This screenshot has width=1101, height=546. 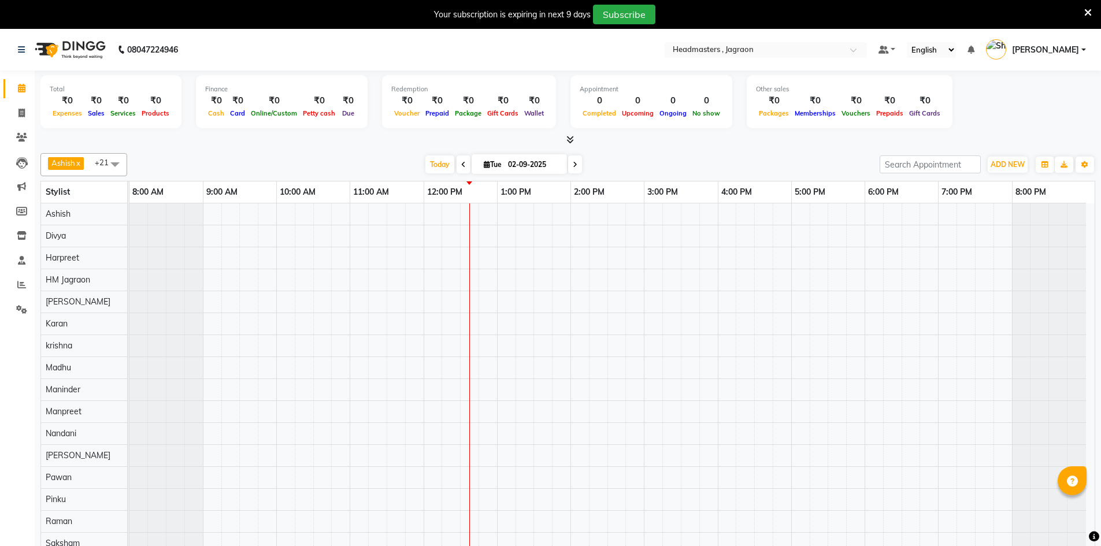 What do you see at coordinates (67, 113) in the screenshot?
I see `span: Expenses` at bounding box center [67, 113].